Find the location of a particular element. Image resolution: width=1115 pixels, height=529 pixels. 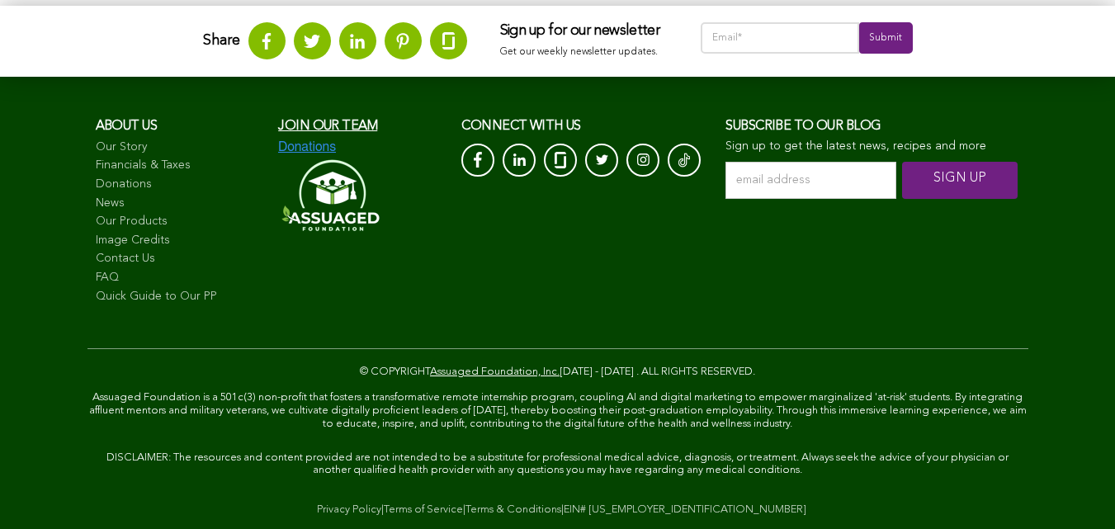

p: Get our weekly newsletter updates. is located at coordinates (584, 53).